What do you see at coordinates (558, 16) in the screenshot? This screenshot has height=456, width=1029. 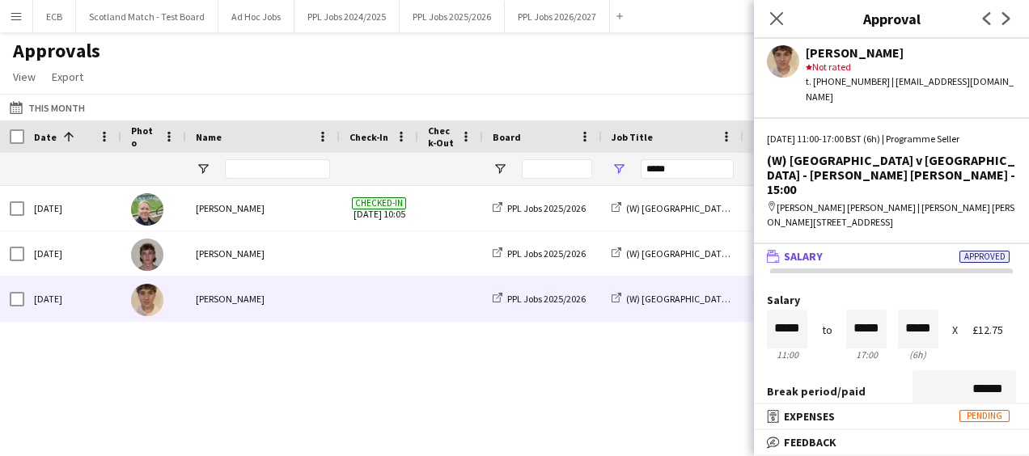 I see `button: PPL Jobs 2026/2027` at bounding box center [558, 16].